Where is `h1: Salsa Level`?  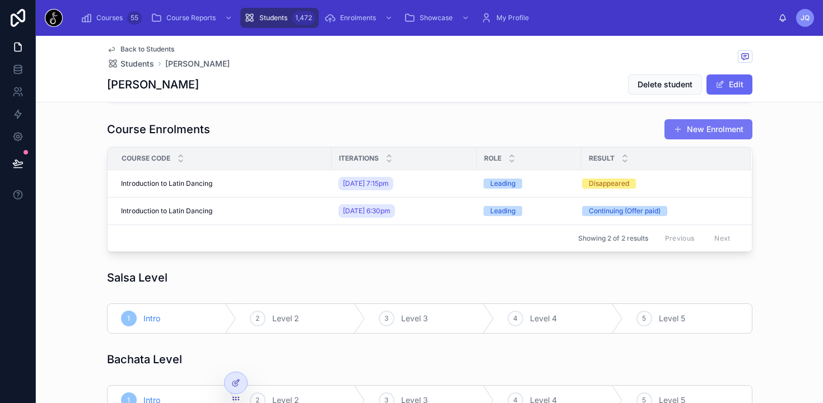 h1: Salsa Level is located at coordinates (137, 278).